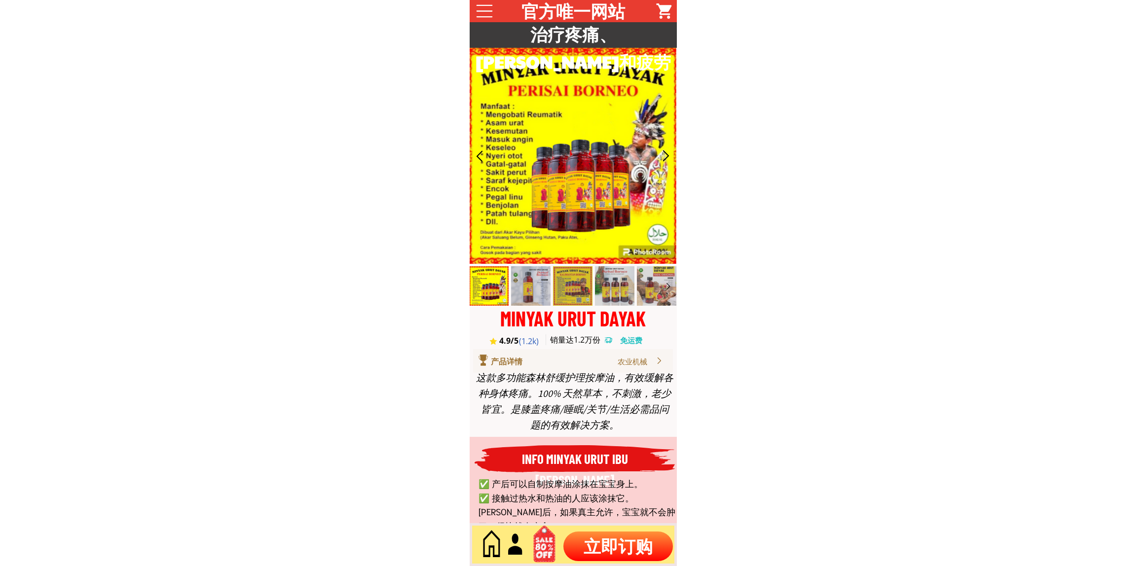  I want to click on div: 这款多功能森林舒缓护理按摩油，有效缓解各种身体疼痛。100% 天然草本，不刺激，老少皆宜。是膝盖疼痛/睡眠/关节/生活必需品问题的有效解决方案。, so click(575, 402).